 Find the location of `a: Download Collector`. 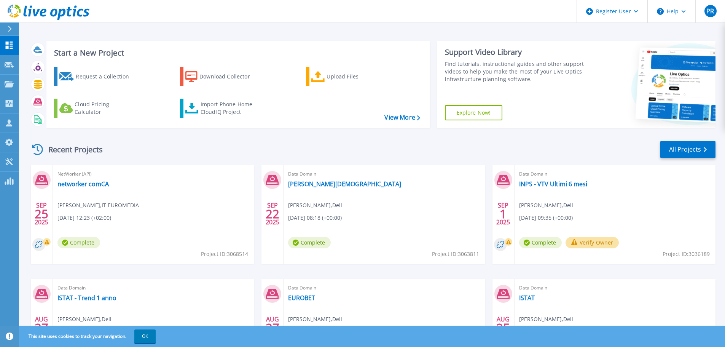

a: Download Collector is located at coordinates (222, 77).